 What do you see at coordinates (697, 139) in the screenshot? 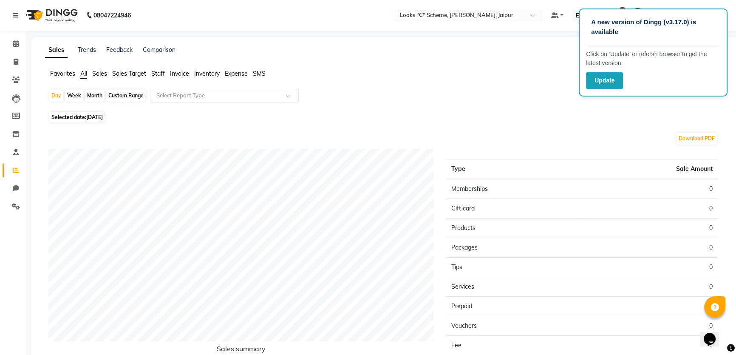
I see `button: Download PDF` at bounding box center [697, 139].